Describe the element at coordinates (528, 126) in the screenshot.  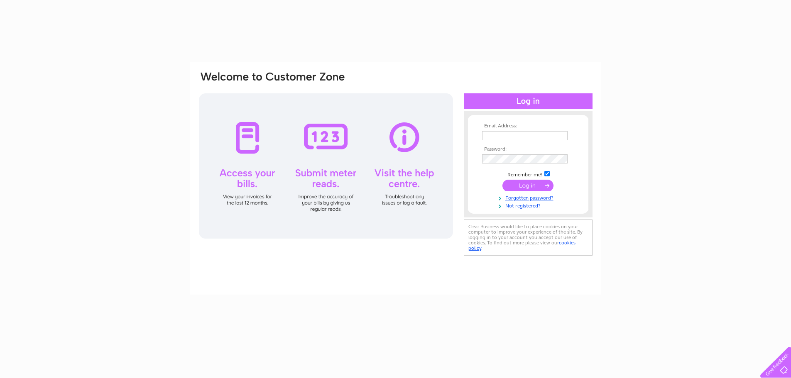
I see `th: Email Address:` at that location.